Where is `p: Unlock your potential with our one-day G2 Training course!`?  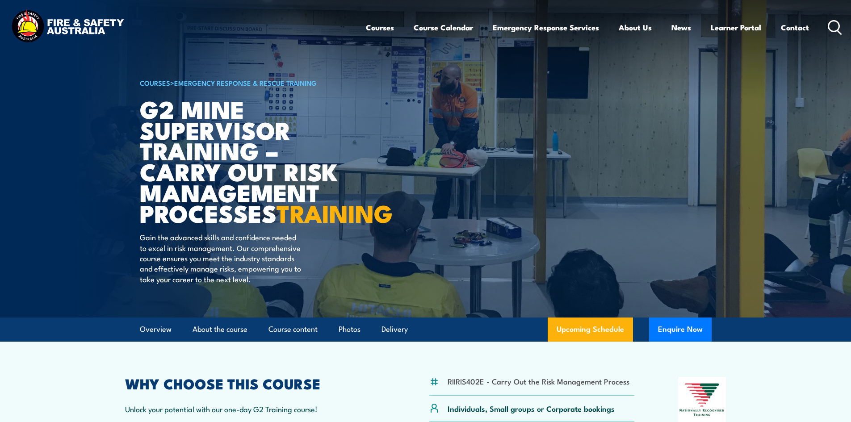
p: Unlock your potential with our one-day G2 Training course! is located at coordinates (255, 409).